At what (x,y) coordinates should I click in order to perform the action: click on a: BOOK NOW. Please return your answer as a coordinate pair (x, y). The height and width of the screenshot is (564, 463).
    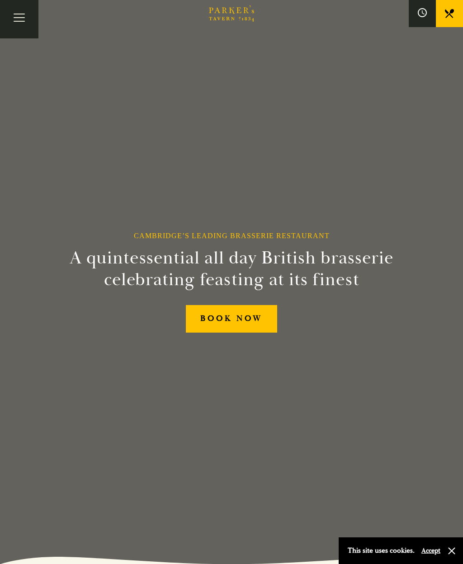
    Looking at the image, I should click on (231, 319).